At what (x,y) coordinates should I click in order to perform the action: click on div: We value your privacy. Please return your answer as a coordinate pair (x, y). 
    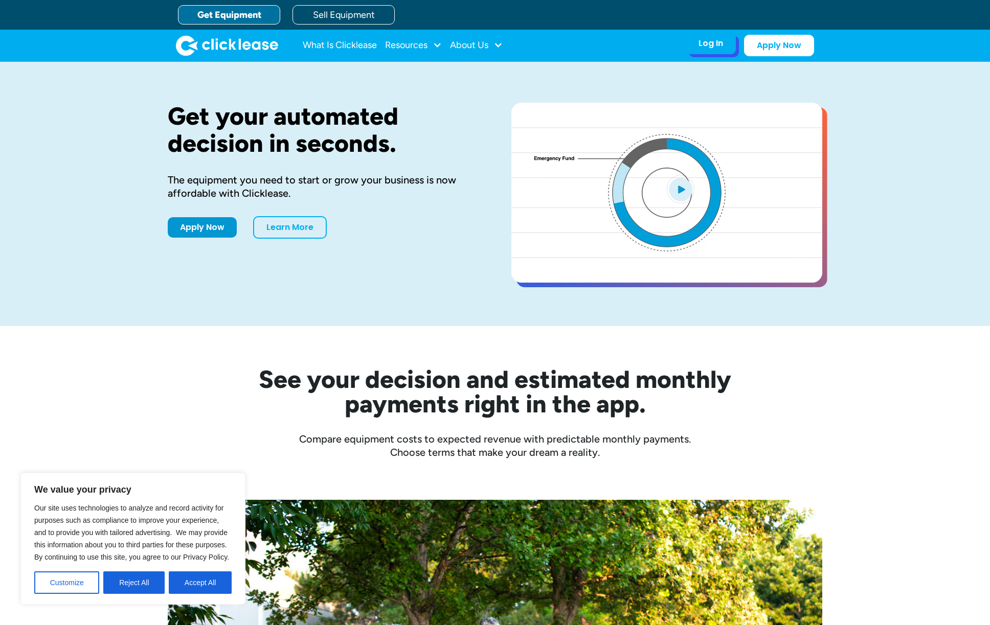
    Looking at the image, I should click on (133, 539).